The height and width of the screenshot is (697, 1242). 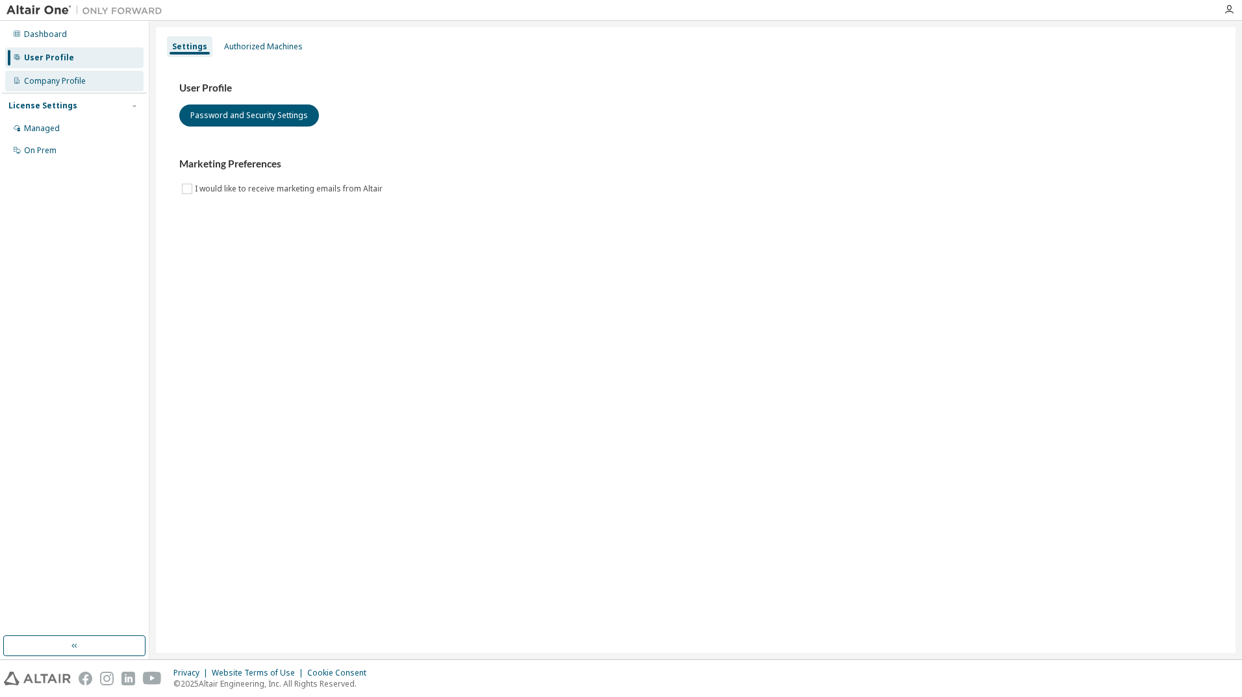 I want to click on div: Privacy, so click(x=192, y=673).